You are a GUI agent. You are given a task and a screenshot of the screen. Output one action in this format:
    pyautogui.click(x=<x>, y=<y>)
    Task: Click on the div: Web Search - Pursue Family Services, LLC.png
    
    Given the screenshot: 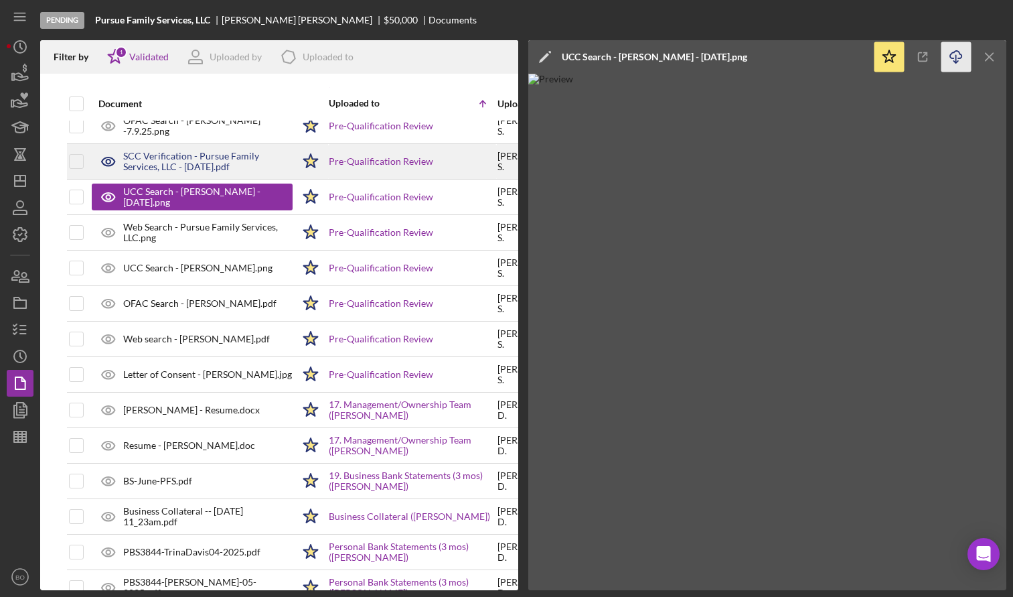 What is the action you would take?
    pyautogui.click(x=208, y=232)
    